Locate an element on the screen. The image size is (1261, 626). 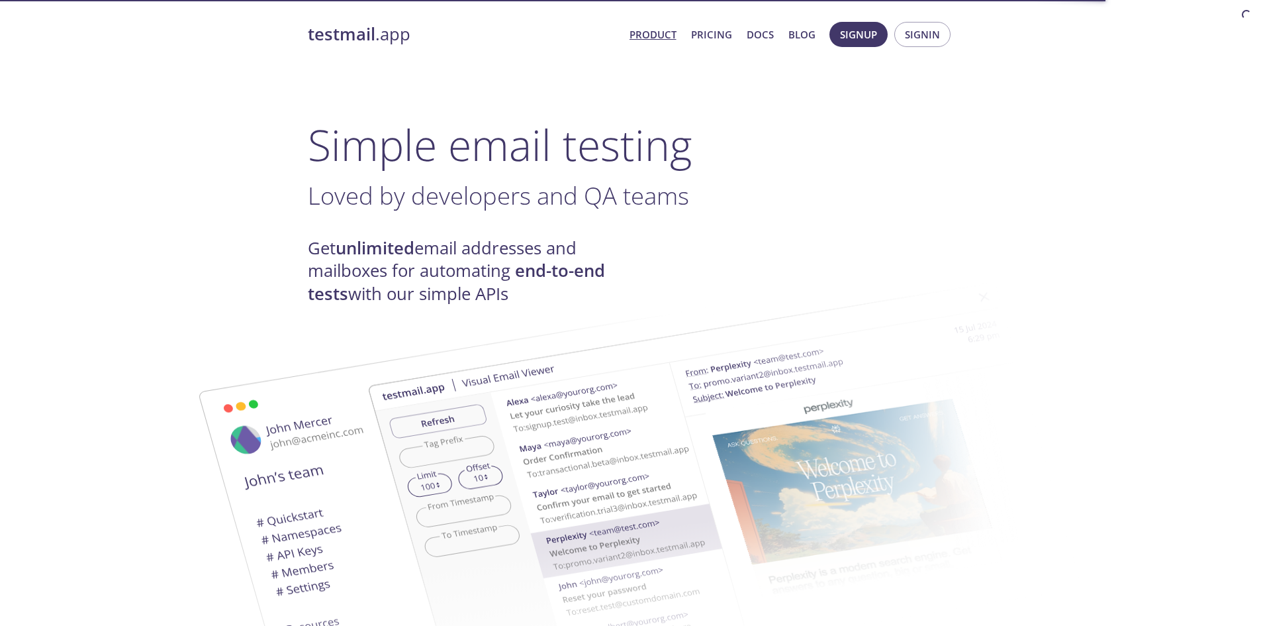
a: Product is located at coordinates (653, 34).